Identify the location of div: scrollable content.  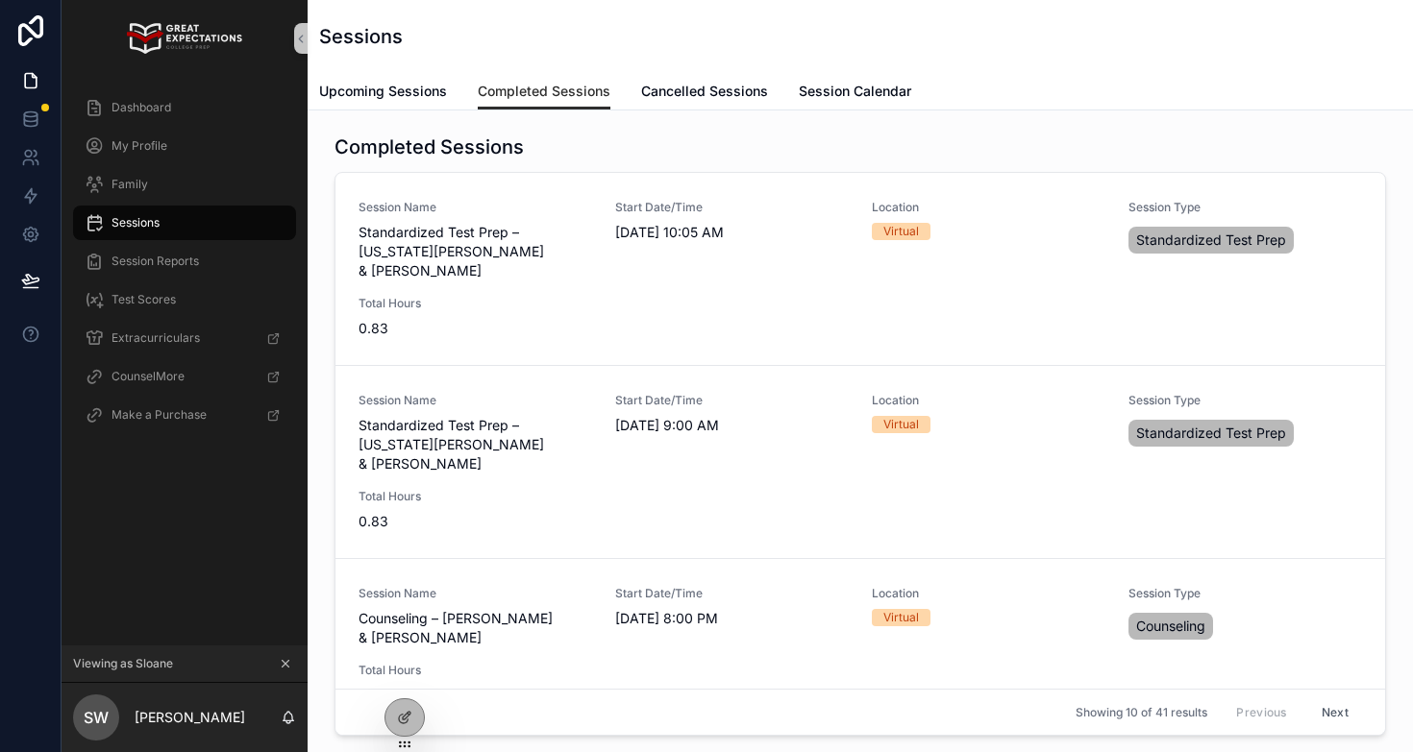
(184, 267).